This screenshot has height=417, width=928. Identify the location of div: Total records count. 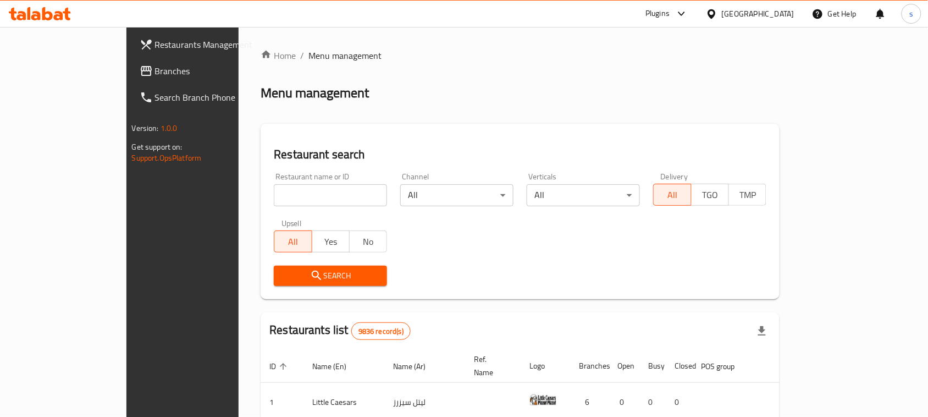
(381, 331).